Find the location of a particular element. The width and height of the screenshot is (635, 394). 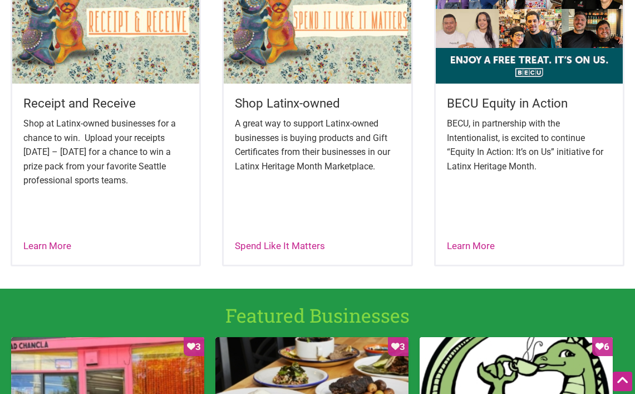

h5: Receipt and Receive is located at coordinates (106, 103).